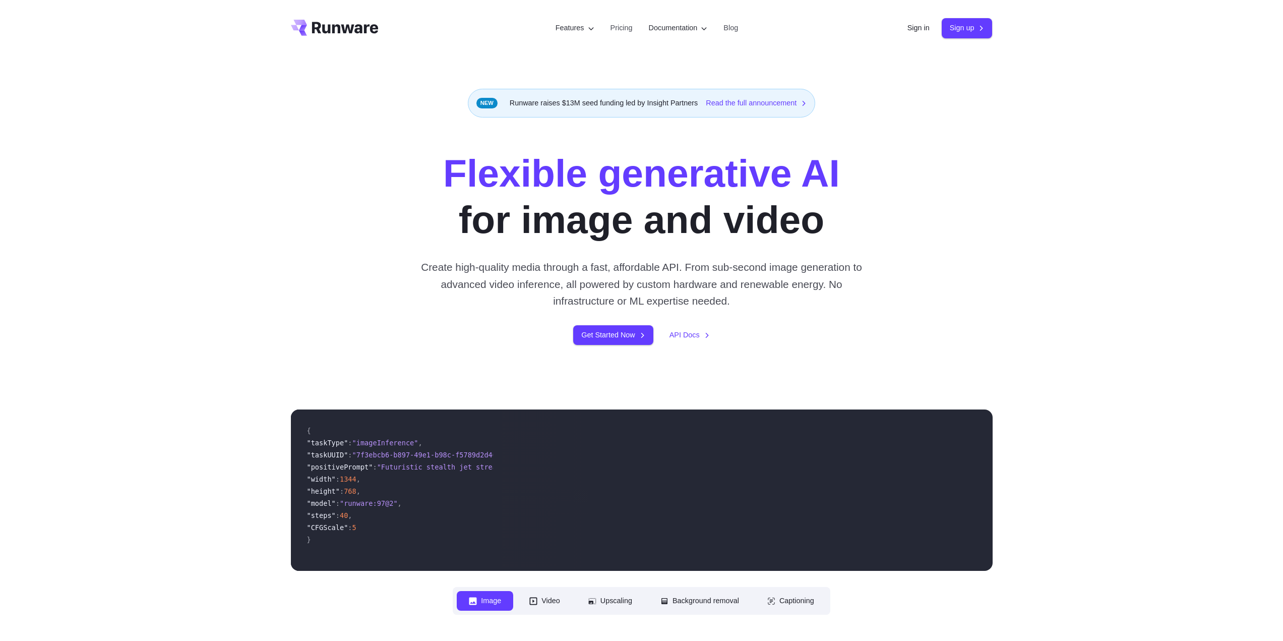 The width and height of the screenshot is (1283, 641). What do you see at coordinates (700, 600) in the screenshot?
I see `button: Background removal` at bounding box center [700, 600].